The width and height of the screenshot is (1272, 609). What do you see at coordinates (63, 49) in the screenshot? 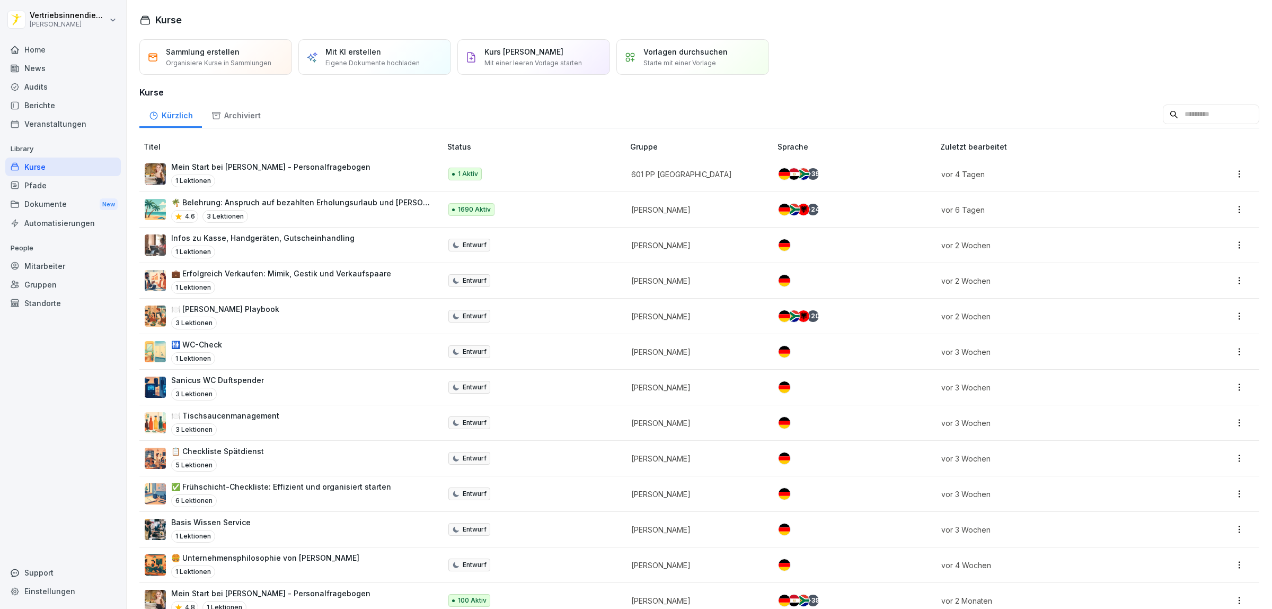
I see `div: Home` at bounding box center [63, 49].